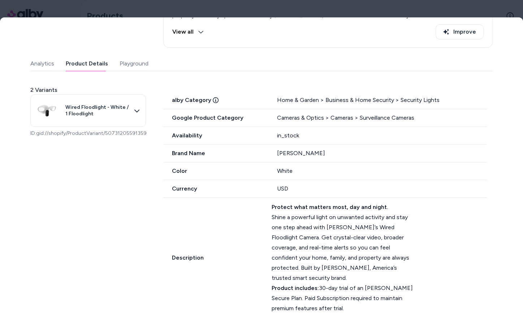 The width and height of the screenshot is (523, 316). I want to click on span: Availability, so click(216, 136).